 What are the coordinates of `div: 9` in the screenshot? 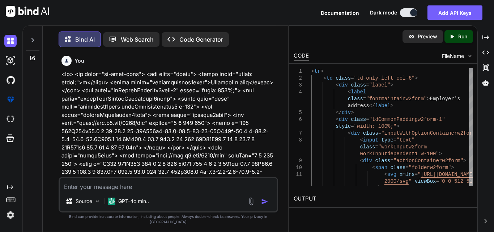 It's located at (298, 161).